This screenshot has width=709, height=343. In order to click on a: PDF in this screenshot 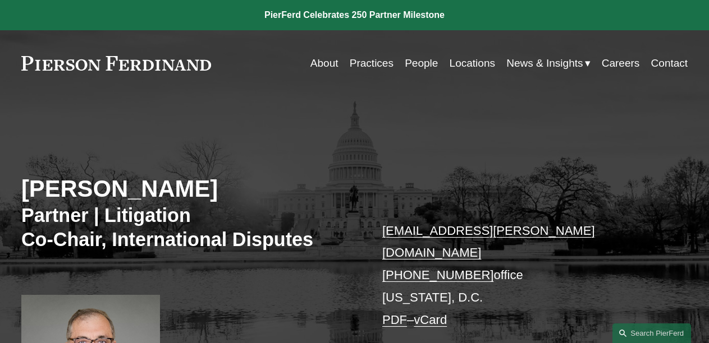, I will do `click(394, 320)`.